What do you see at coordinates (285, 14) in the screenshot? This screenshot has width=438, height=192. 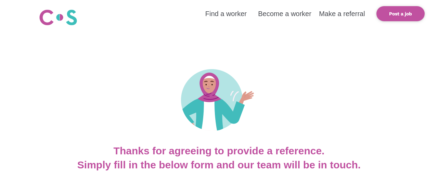 I see `a: Become a worker` at bounding box center [285, 14].